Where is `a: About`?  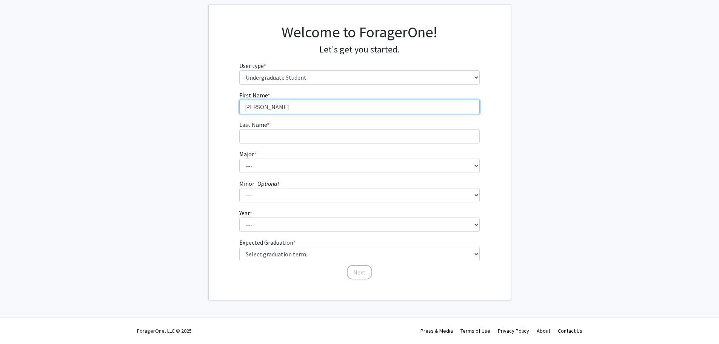 a: About is located at coordinates (543, 330).